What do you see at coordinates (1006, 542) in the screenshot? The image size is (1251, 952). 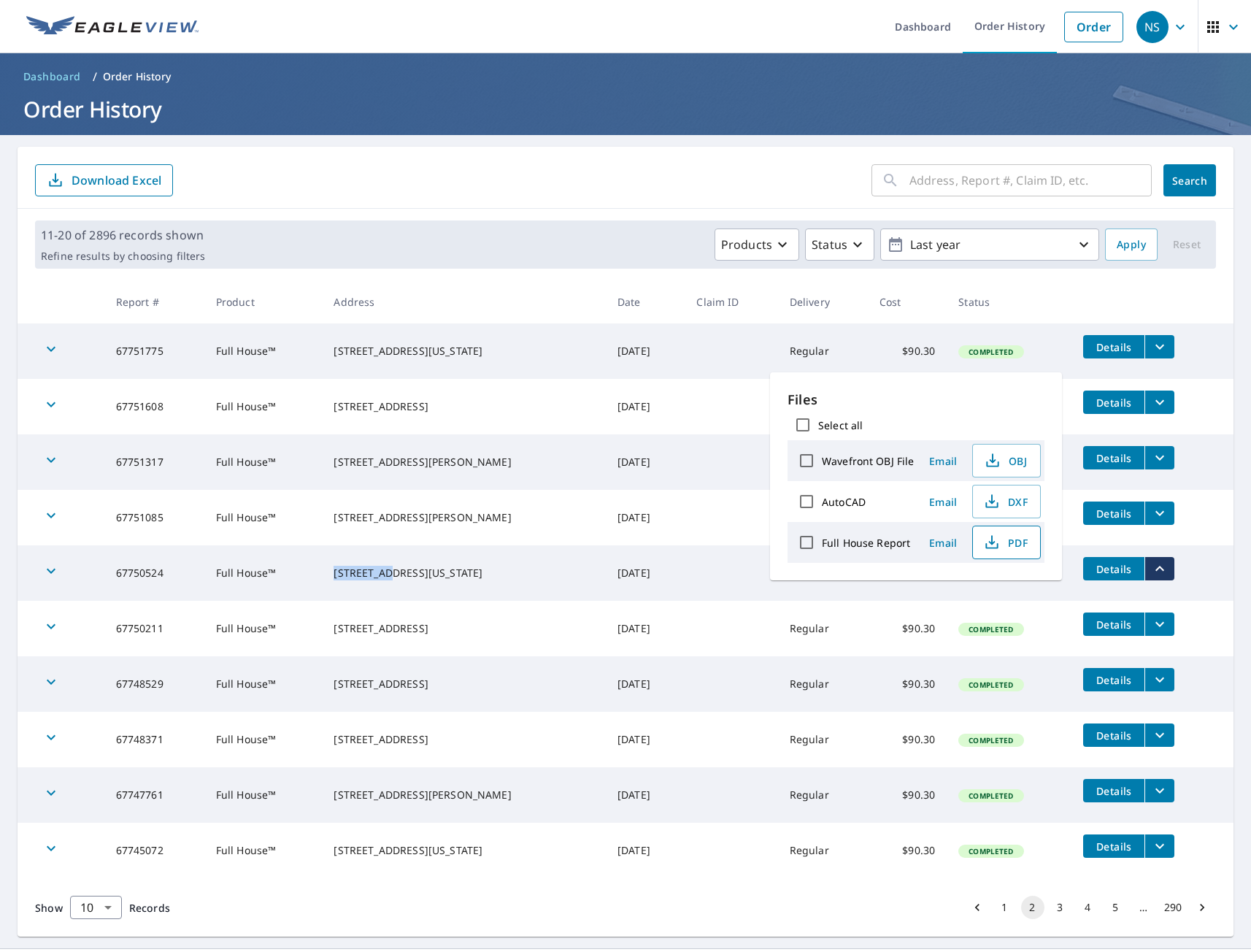 I see `span: PDF` at bounding box center [1006, 542].